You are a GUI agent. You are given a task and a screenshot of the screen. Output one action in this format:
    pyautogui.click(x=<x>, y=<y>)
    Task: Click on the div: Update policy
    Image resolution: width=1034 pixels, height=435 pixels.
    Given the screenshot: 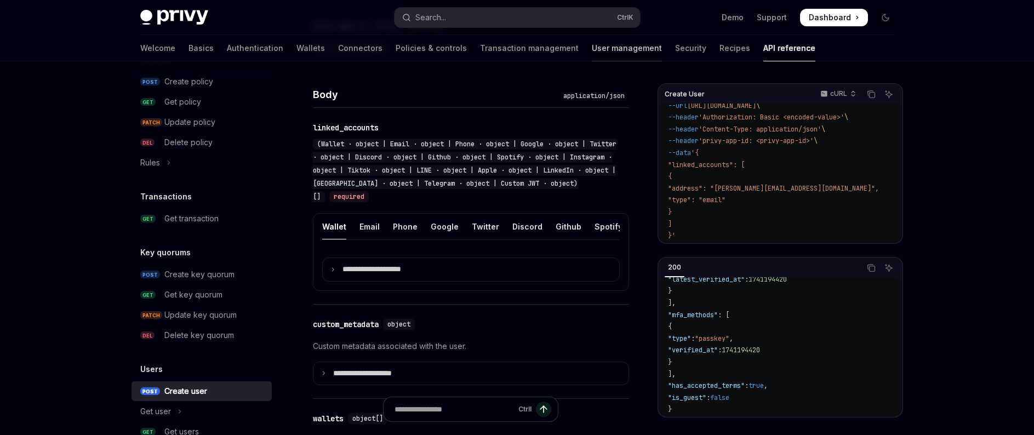 What is the action you would take?
    pyautogui.click(x=190, y=122)
    